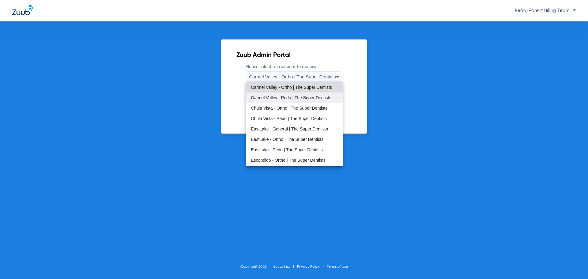 This screenshot has height=279, width=588. Describe the element at coordinates (286, 150) in the screenshot. I see `span: EastLake - Pedo | The Super Dentists` at that location.